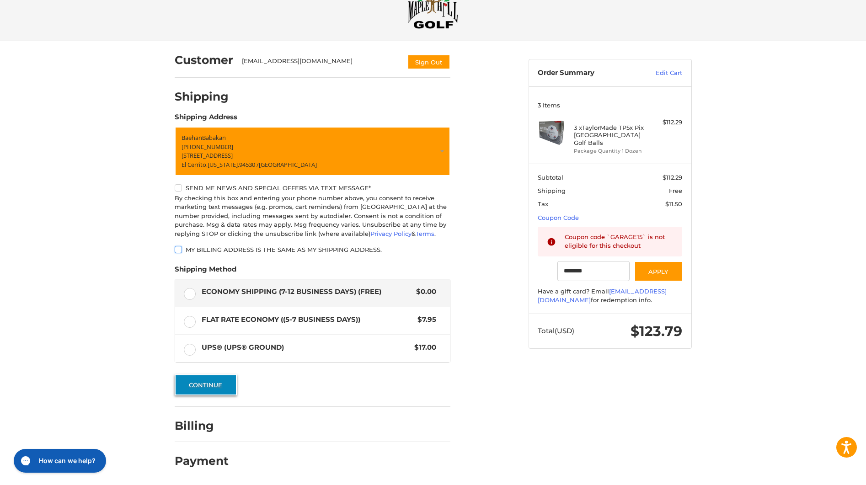 This screenshot has width=866, height=485. What do you see at coordinates (551, 191) in the screenshot?
I see `span: Shipping` at bounding box center [551, 191].